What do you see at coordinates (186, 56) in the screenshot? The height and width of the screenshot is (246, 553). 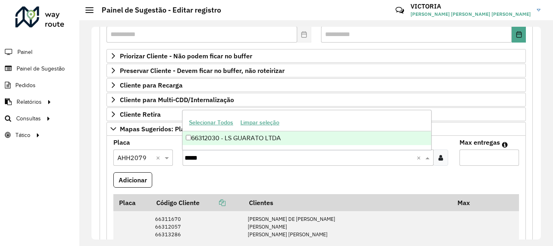 I see `span: Priorizar Cliente - Não podem ficar no buffer` at bounding box center [186, 56].